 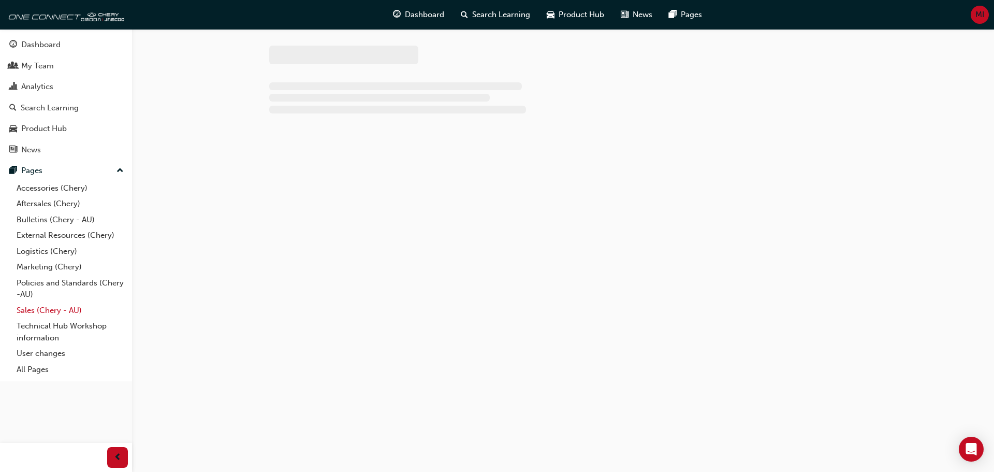 What do you see at coordinates (13, 87) in the screenshot?
I see `span: chart-icon` at bounding box center [13, 87].